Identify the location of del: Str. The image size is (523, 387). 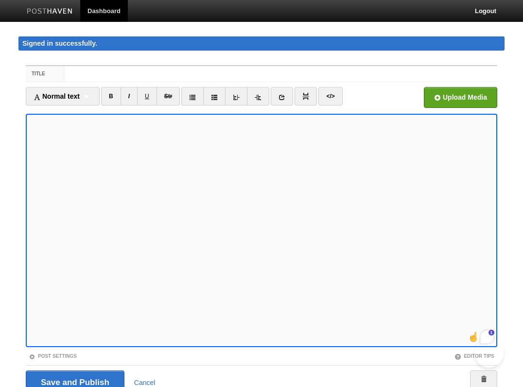
(168, 96).